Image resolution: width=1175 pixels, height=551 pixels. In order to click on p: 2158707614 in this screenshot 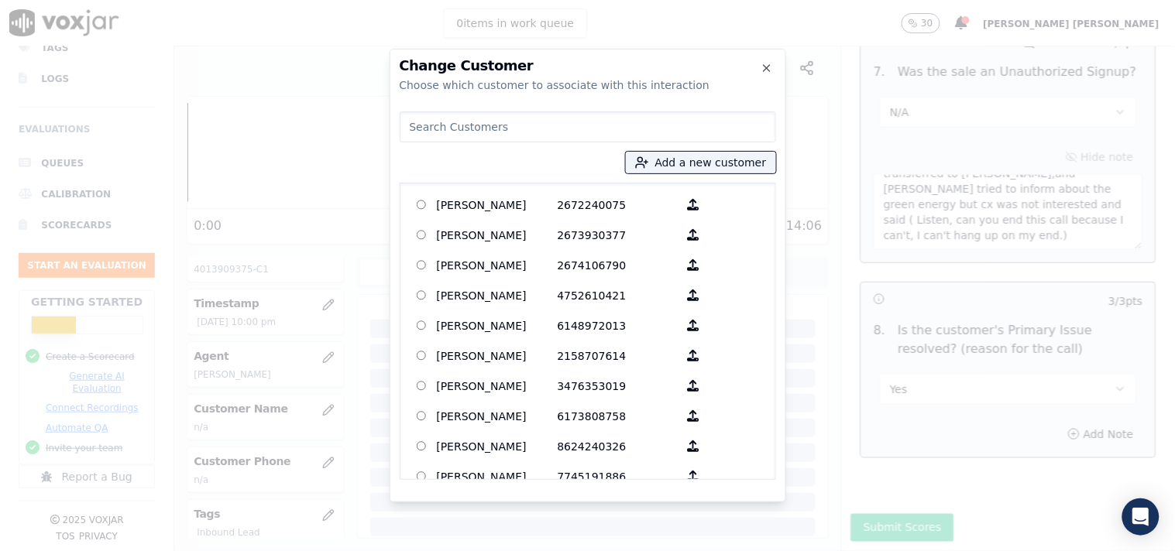, I will do `click(618, 355)`.